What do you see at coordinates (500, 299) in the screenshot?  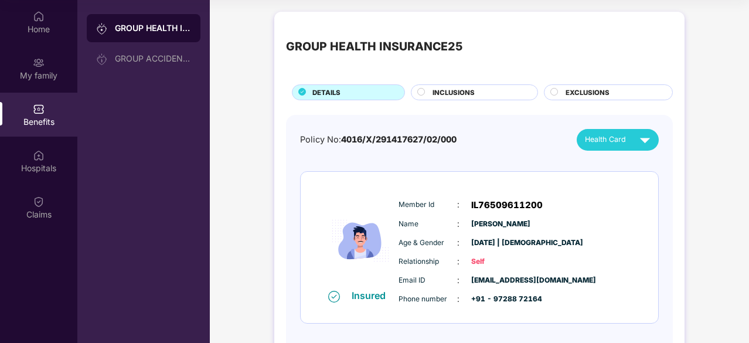 I see `span: +91 - 97288 72164` at bounding box center [500, 299].